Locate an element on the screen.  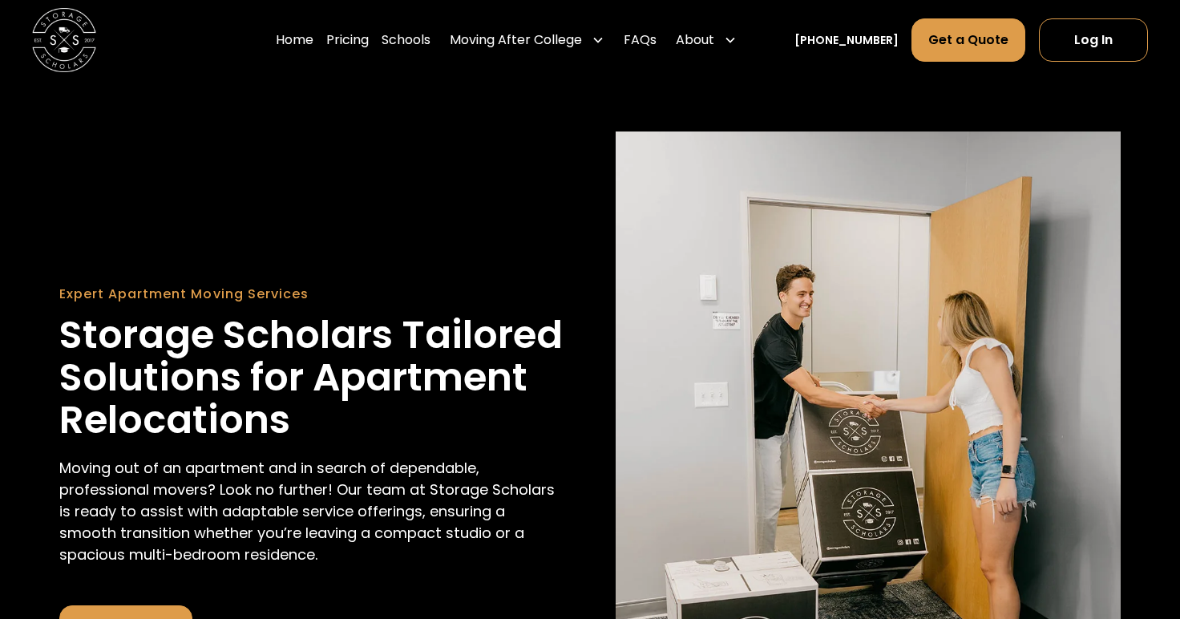
a: Log In is located at coordinates (1094, 40).